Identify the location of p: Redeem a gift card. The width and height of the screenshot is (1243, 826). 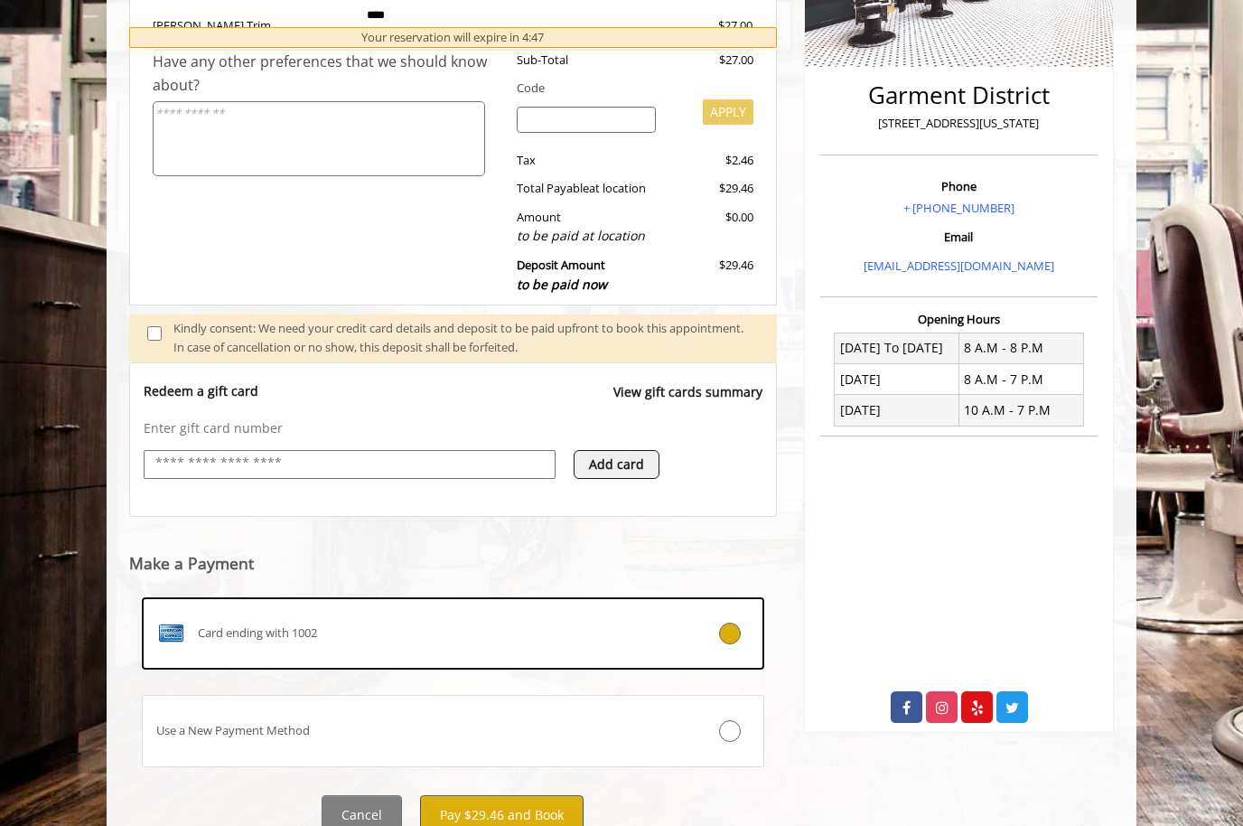
(201, 391).